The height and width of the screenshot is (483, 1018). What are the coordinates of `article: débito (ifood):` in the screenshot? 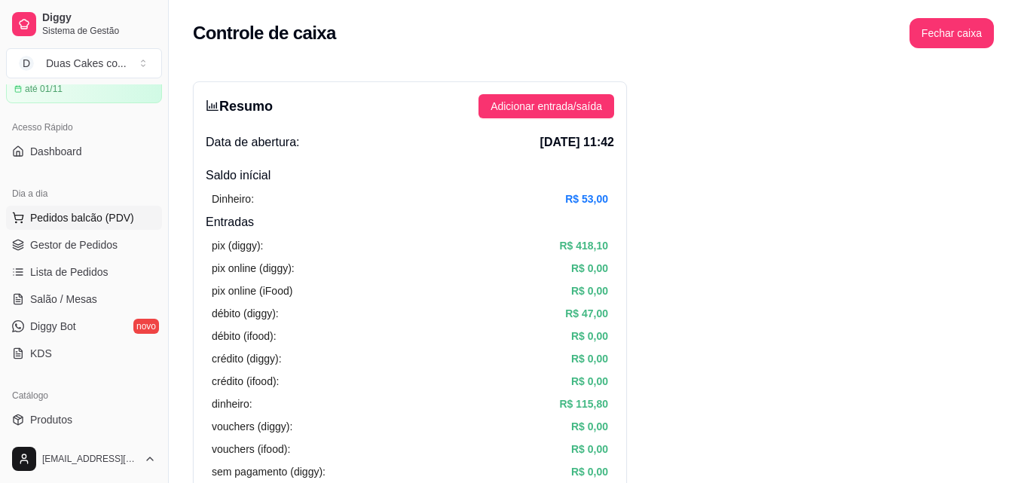 It's located at (244, 336).